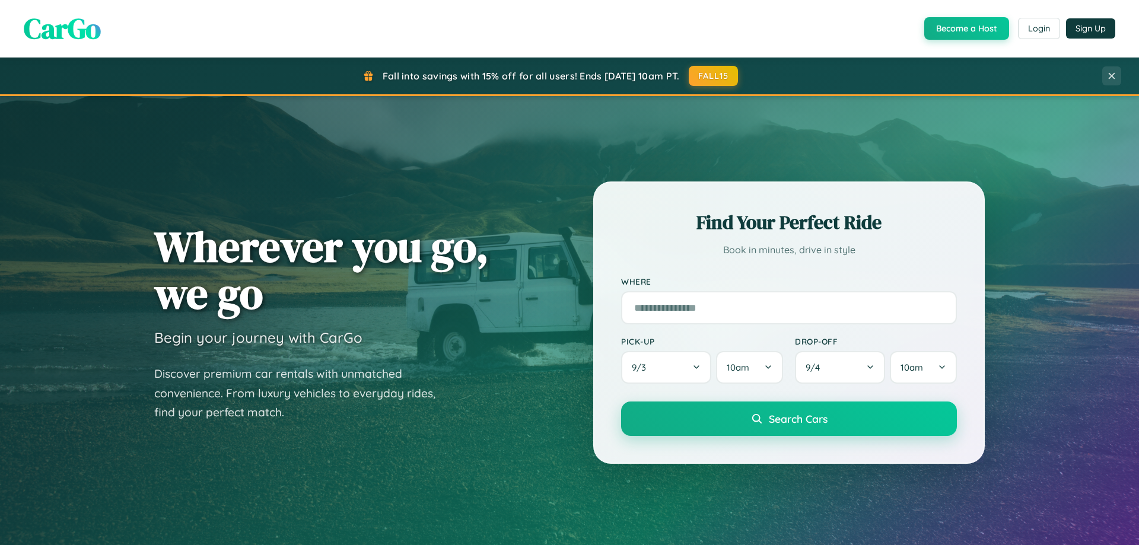 The image size is (1139, 545). Describe the element at coordinates (258, 338) in the screenshot. I see `h3: Begin your journey with CarGo` at that location.